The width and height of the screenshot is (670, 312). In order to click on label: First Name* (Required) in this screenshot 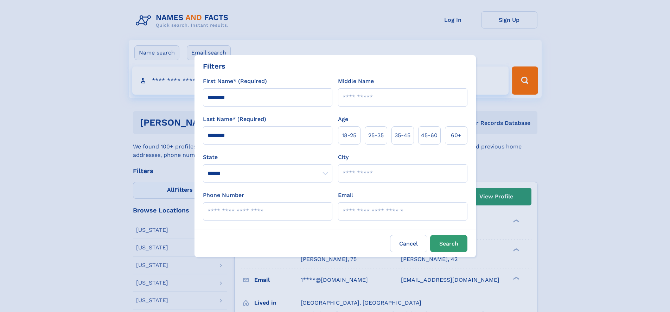, I will do `click(235, 81)`.